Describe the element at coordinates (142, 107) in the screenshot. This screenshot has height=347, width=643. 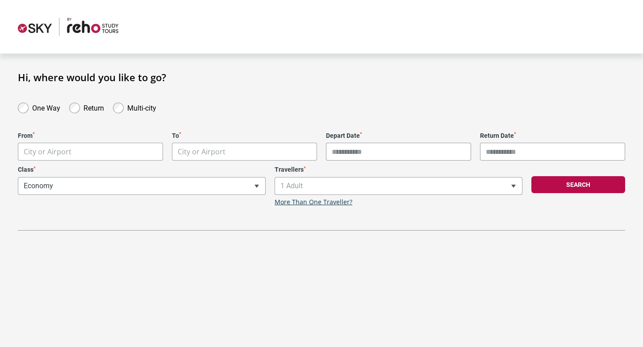
I see `label: Multi-city` at that location.